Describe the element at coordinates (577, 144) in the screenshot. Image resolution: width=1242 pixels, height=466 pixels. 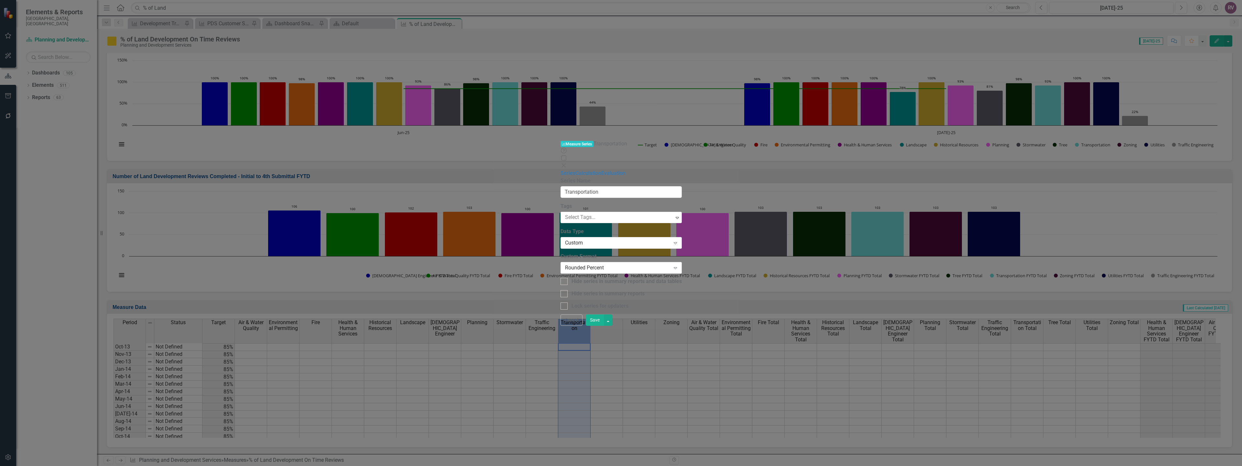
I see `span: Measure Series` at that location.